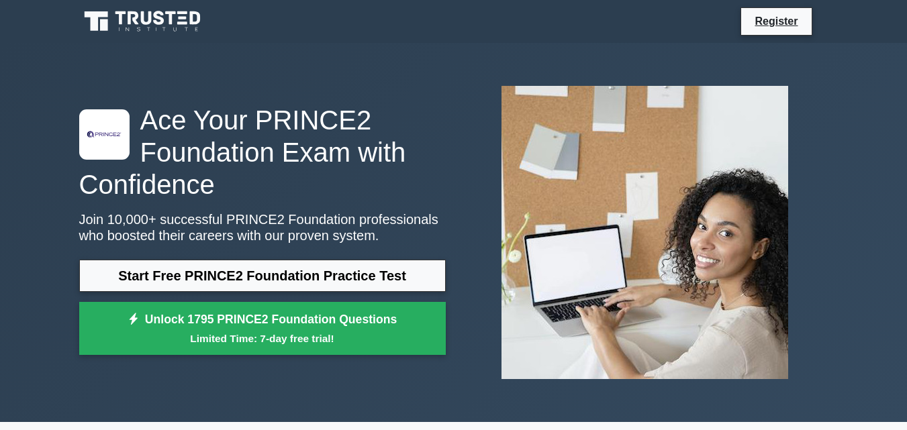 The height and width of the screenshot is (430, 907). Describe the element at coordinates (263, 338) in the screenshot. I see `small: Limited Time: 7-day free trial!` at that location.